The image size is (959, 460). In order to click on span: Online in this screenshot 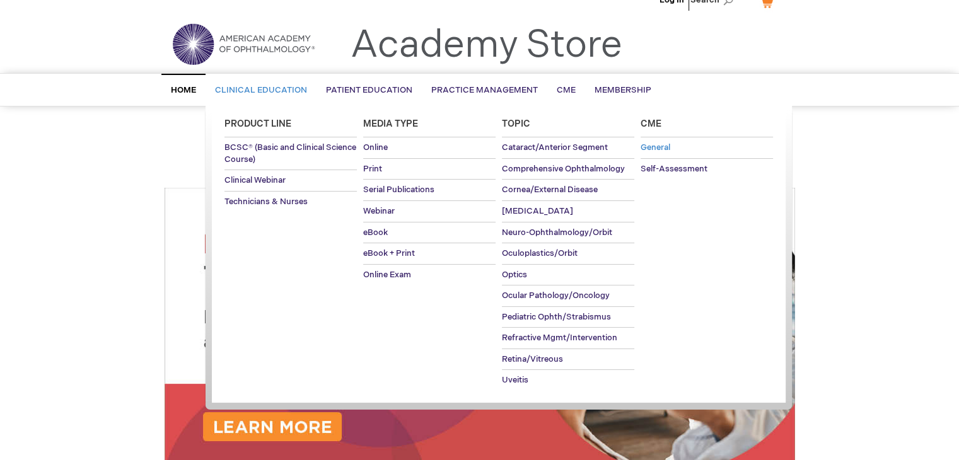, I will do `click(375, 147)`.